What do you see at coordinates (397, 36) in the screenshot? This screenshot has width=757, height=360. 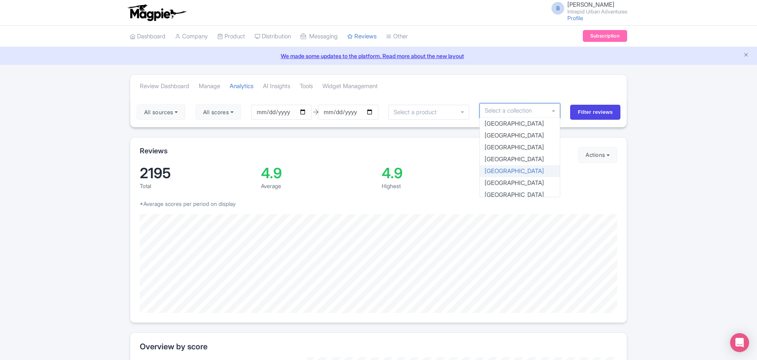 I see `a: Other` at bounding box center [397, 36].